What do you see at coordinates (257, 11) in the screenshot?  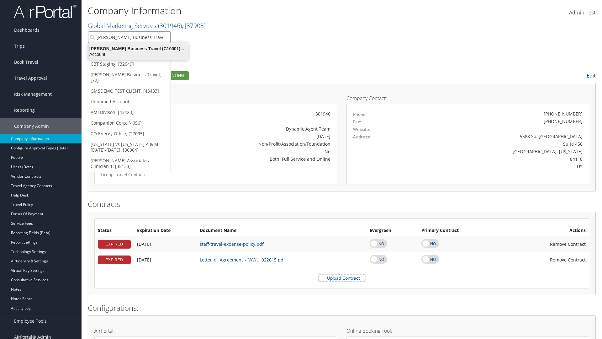 I see `h1: Company Information` at bounding box center [257, 11].